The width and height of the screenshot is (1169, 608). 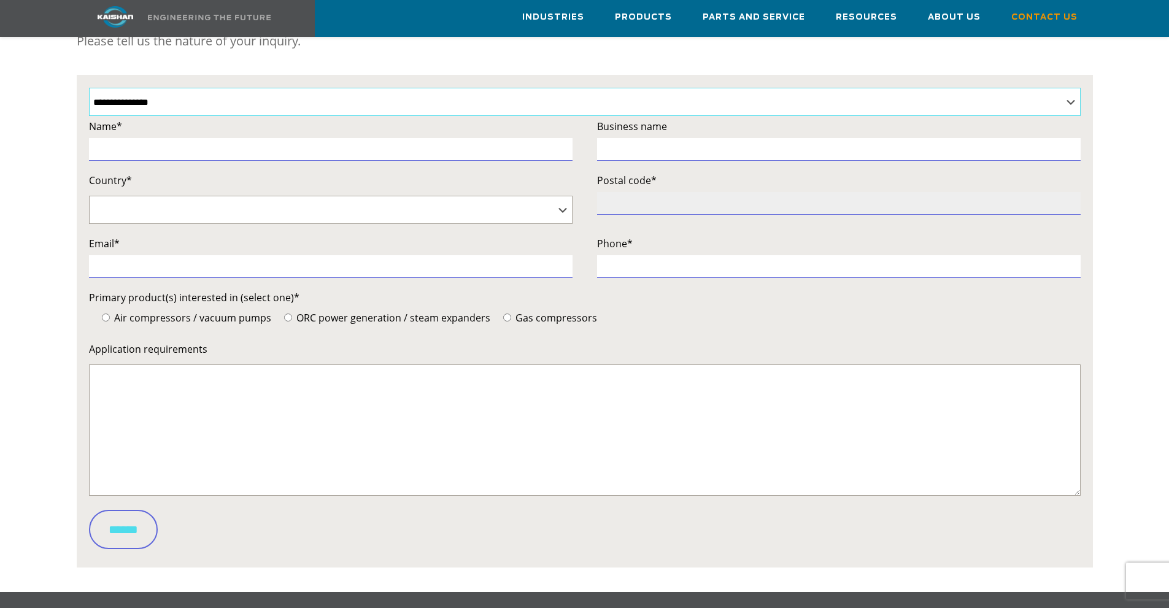 What do you see at coordinates (867, 17) in the screenshot?
I see `span: Resources` at bounding box center [867, 17].